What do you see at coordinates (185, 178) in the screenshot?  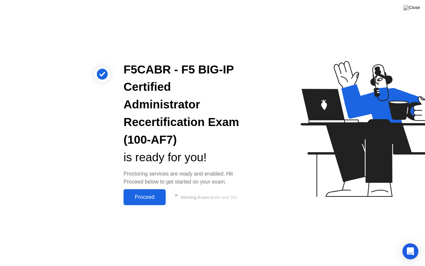 I see `div: Proctoring services are ready and enabled. Hit Proceed below to get started on your exam.` at bounding box center [185, 178].